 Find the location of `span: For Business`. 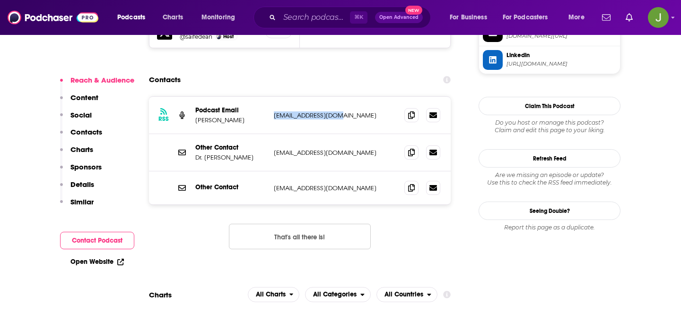

span: For Business is located at coordinates (468, 17).